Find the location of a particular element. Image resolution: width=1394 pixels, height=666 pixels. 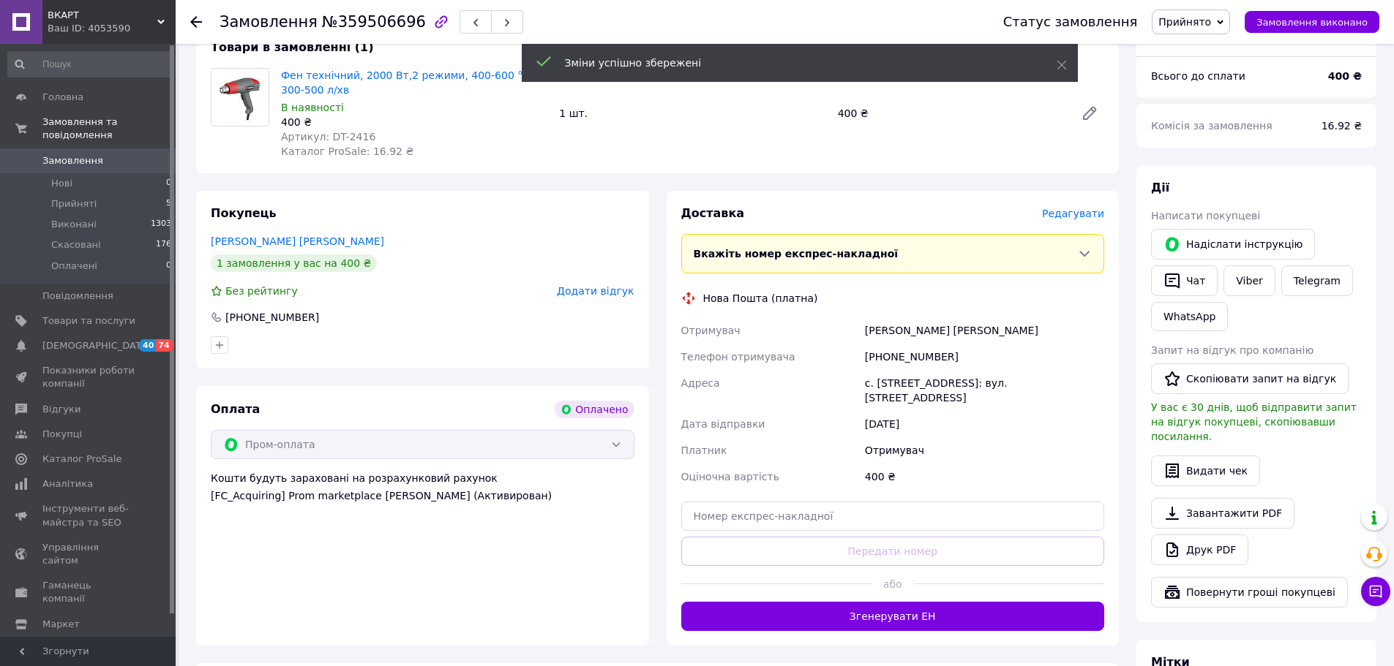

span: Оплачені is located at coordinates (74, 266).